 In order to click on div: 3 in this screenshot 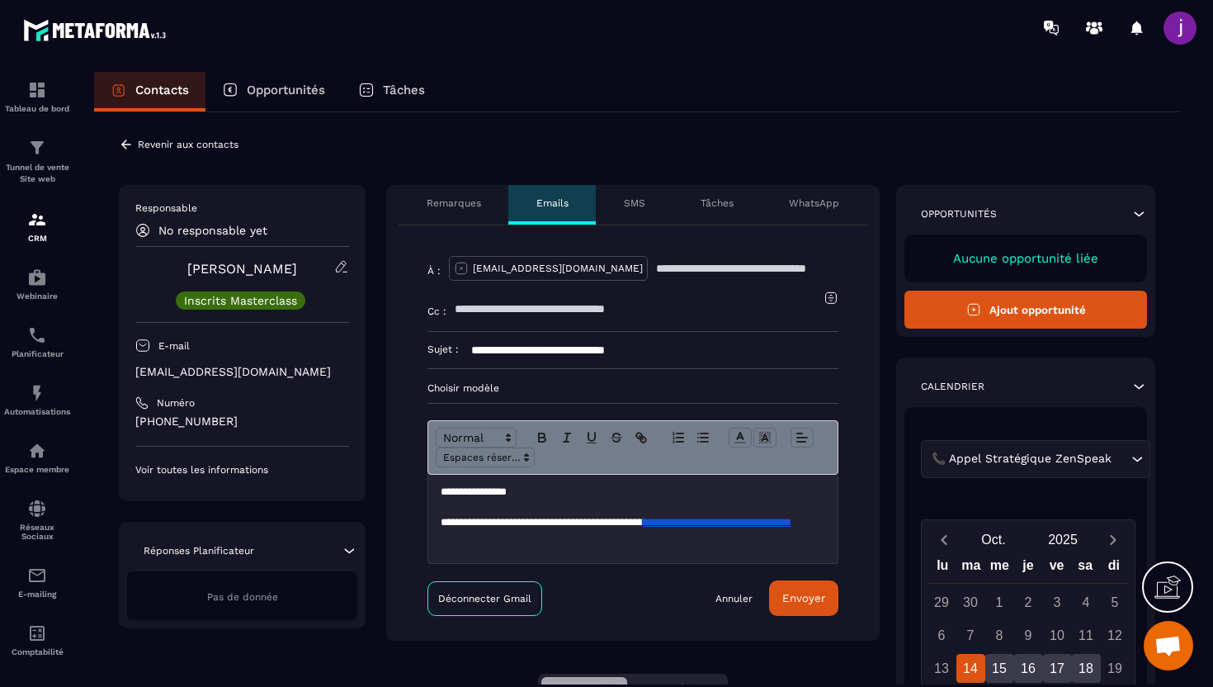, I will do `click(1057, 602)`.